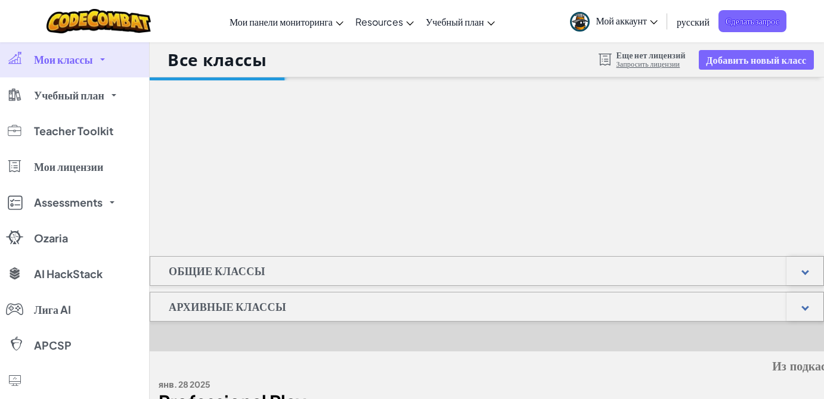  What do you see at coordinates (613, 21) in the screenshot?
I see `a: Мой аккаунт` at bounding box center [613, 21].